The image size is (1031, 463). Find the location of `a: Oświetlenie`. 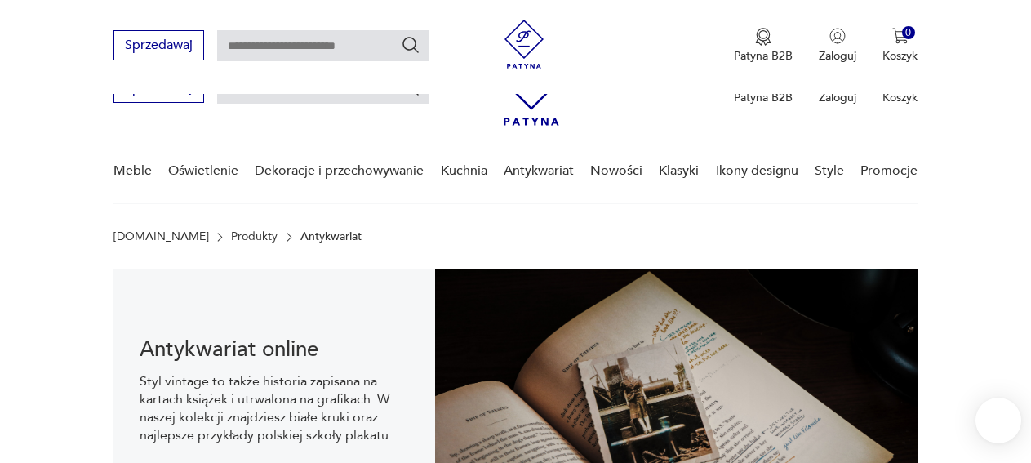

a: Oświetlenie is located at coordinates (203, 171).